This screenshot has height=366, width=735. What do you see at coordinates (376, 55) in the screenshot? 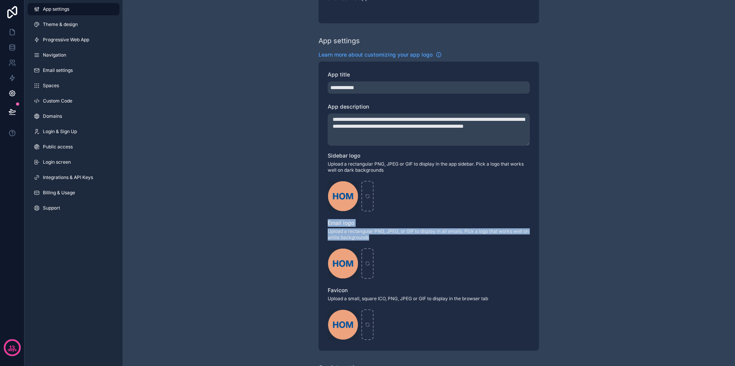
I see `span: Learn more about customizing your app logo` at bounding box center [376, 55].